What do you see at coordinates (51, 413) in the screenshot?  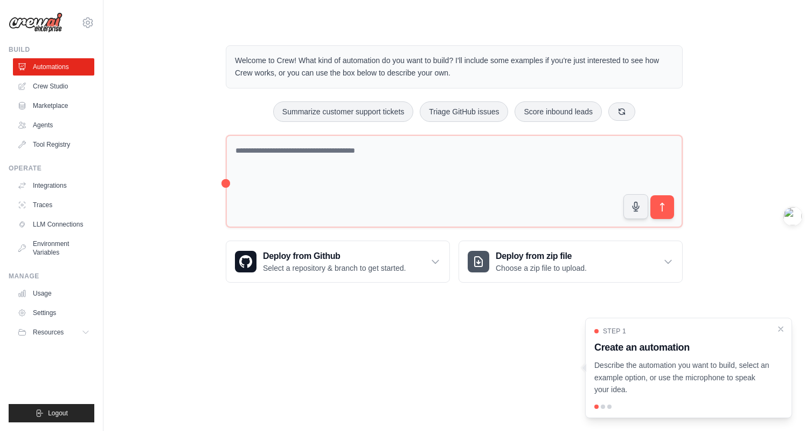 I see `button: Logout` at bounding box center [51, 413].